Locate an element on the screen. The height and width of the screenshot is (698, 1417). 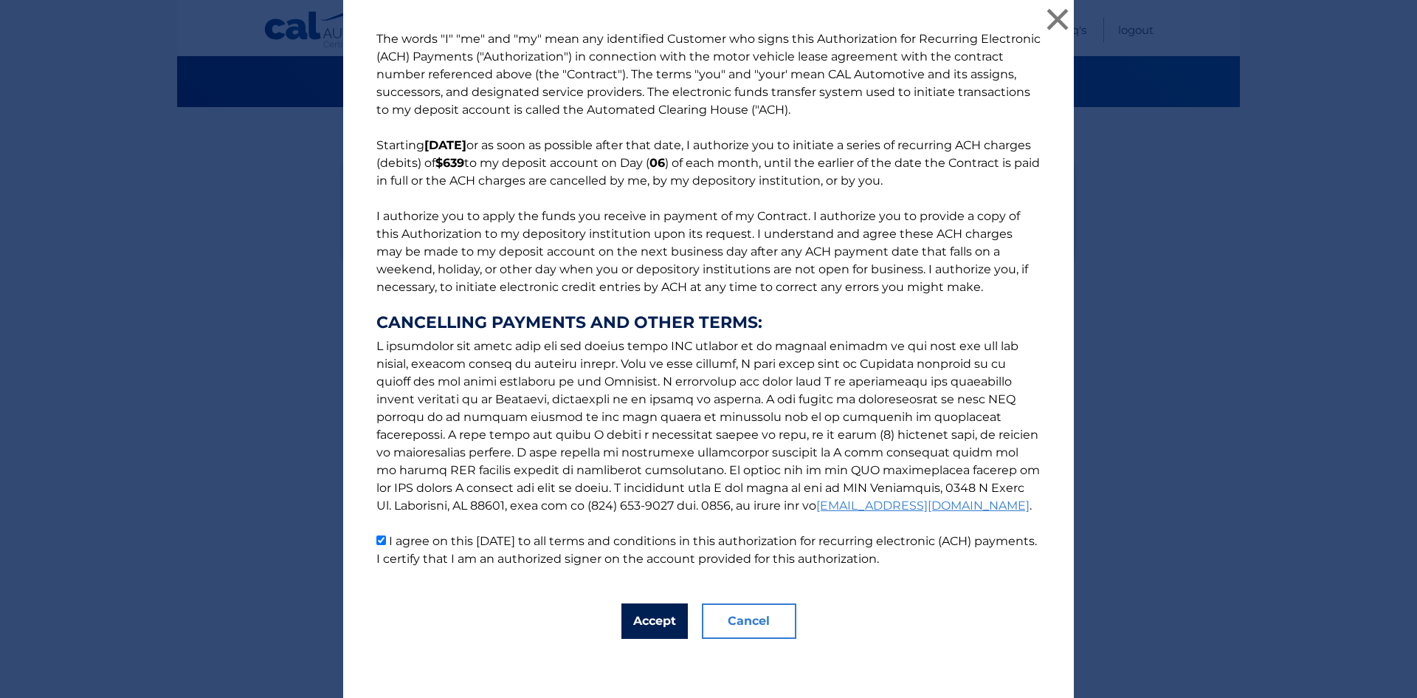
b: $639 is located at coordinates (450, 162).